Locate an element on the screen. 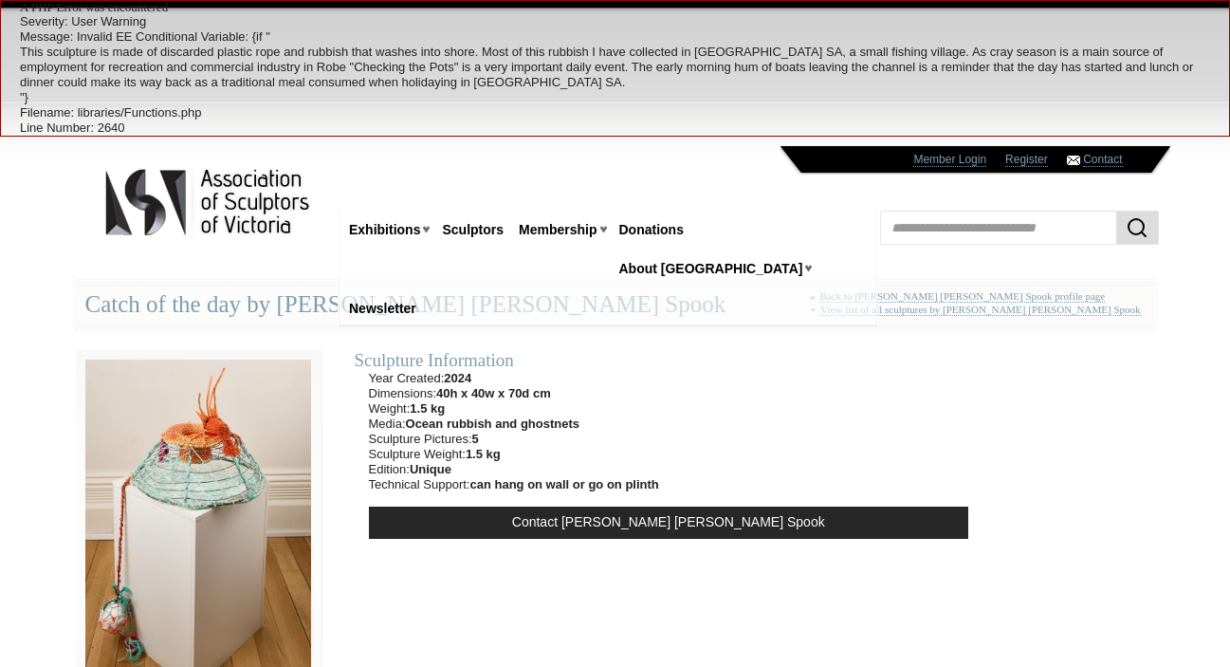 This screenshot has width=1230, height=667. strong: 2024 is located at coordinates (457, 377).